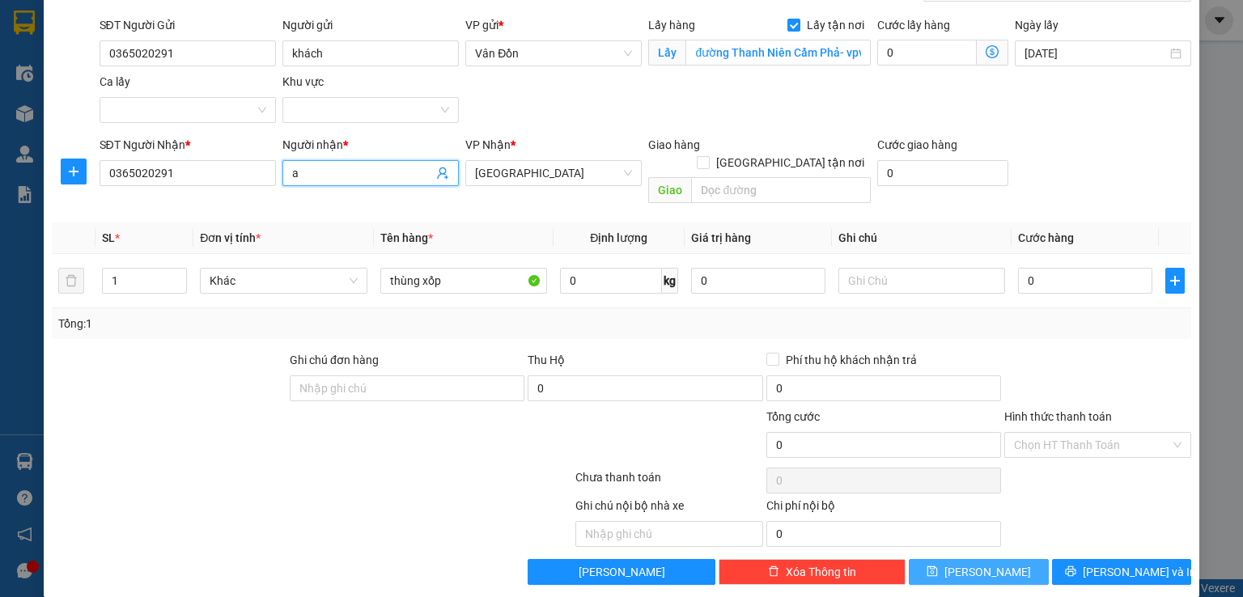  Describe the element at coordinates (672, 25) in the screenshot. I see `span: Lấy hàng` at that location.